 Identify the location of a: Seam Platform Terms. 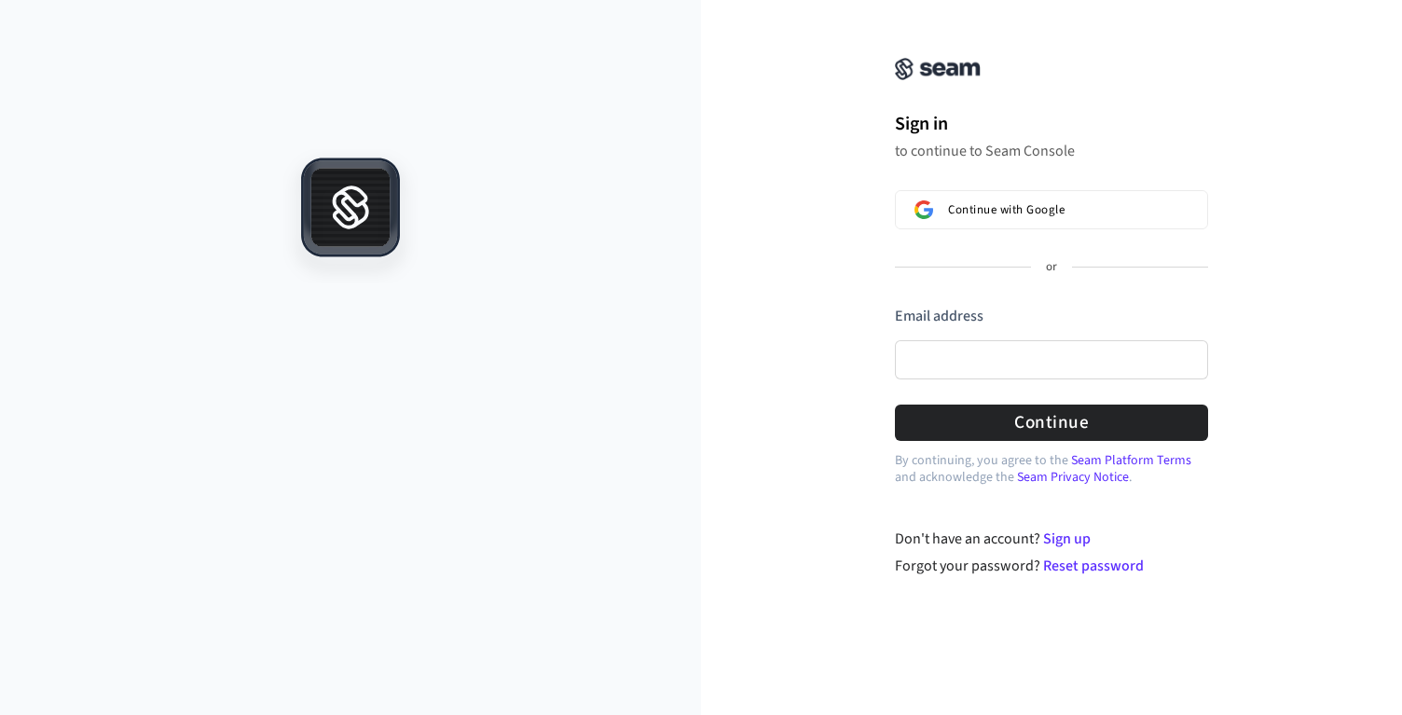
(1131, 460).